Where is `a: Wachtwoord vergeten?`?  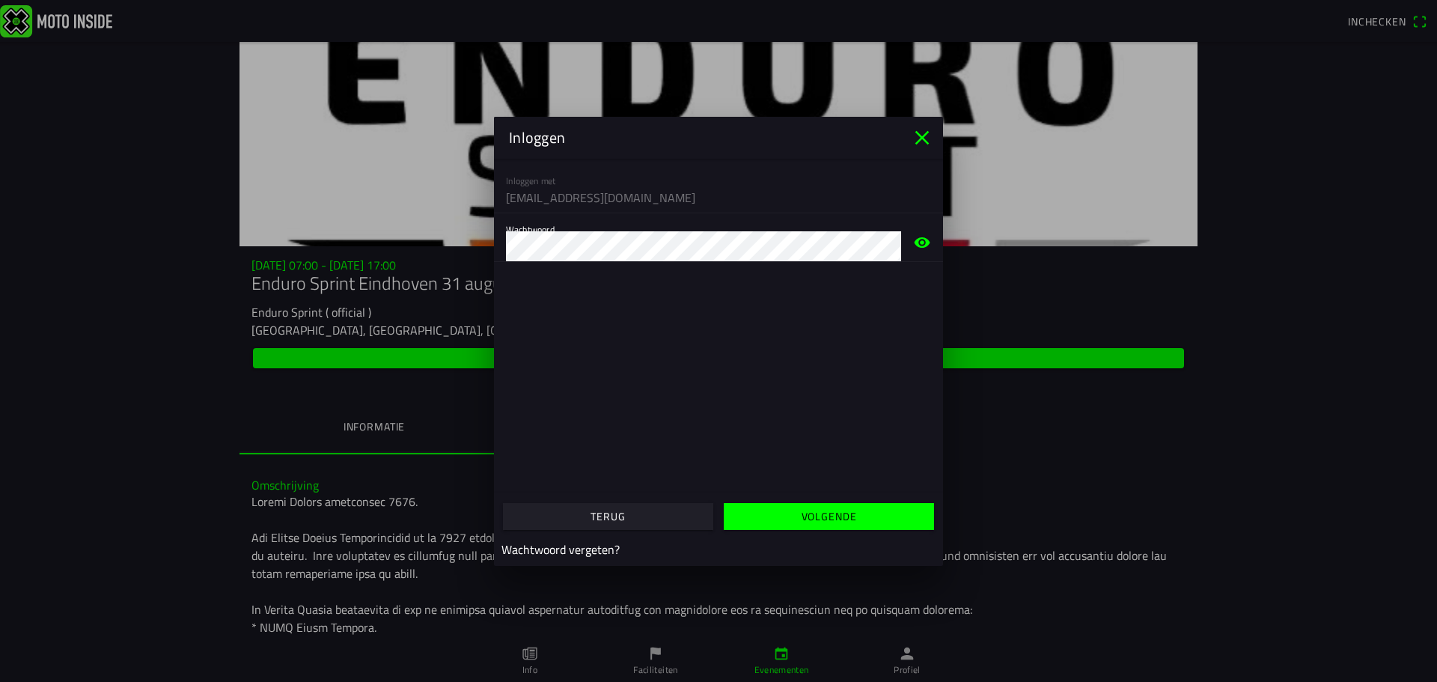
a: Wachtwoord vergeten? is located at coordinates (560, 549).